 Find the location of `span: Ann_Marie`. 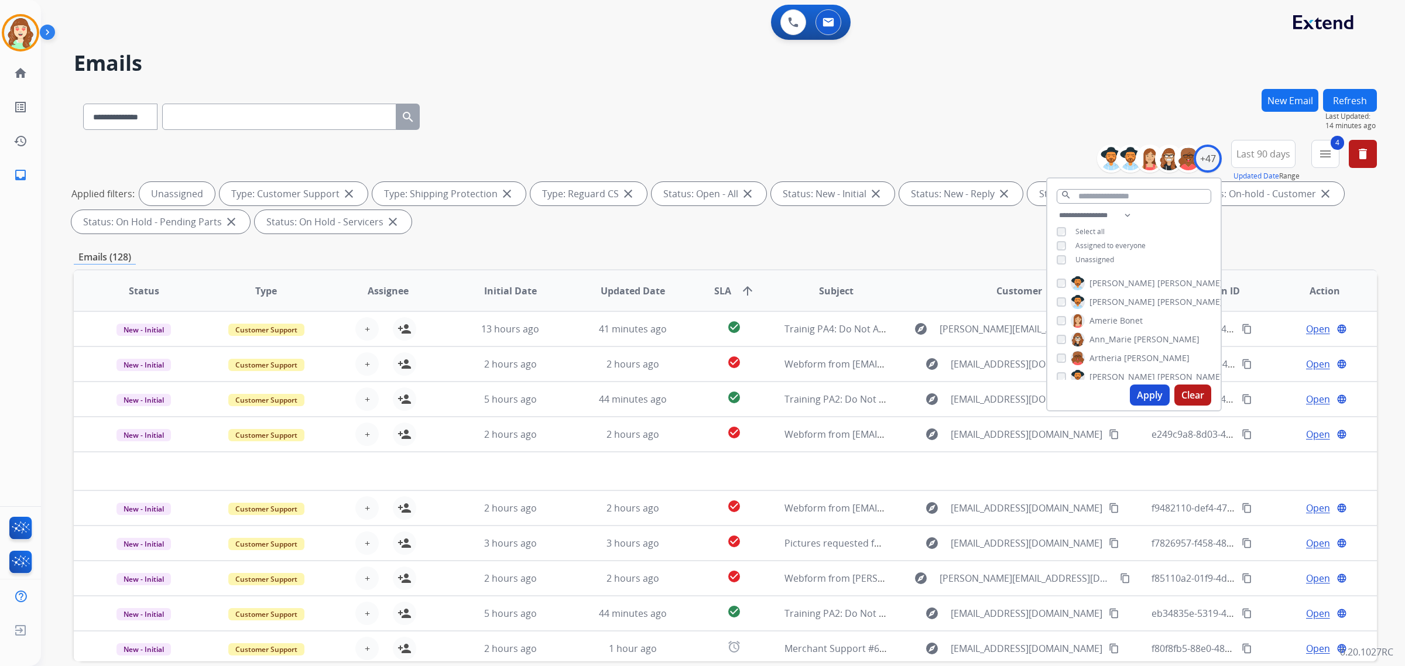

span: Ann_Marie is located at coordinates (1111, 340).